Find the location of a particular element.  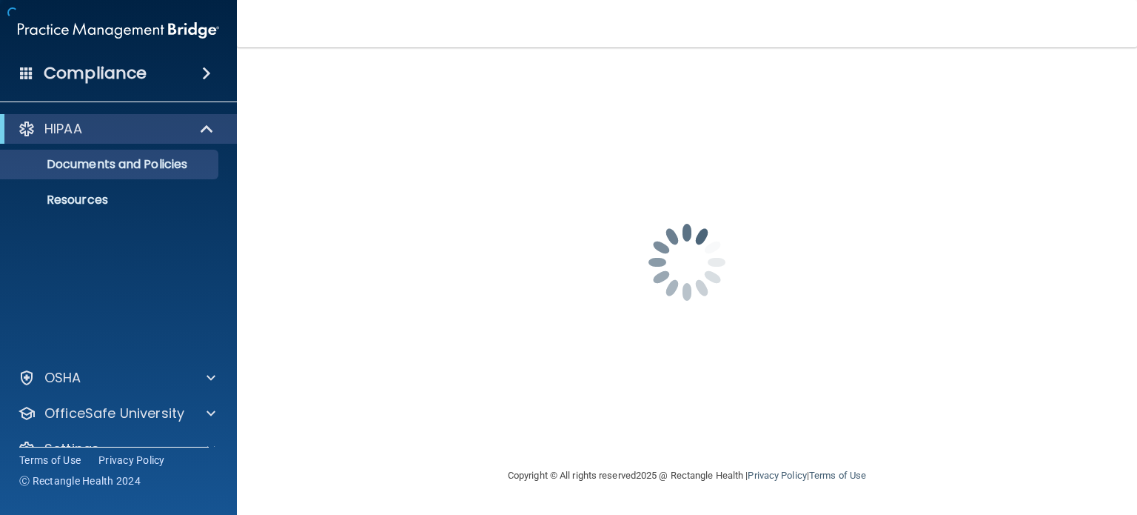

a: OfficeSafe University is located at coordinates (116, 413).